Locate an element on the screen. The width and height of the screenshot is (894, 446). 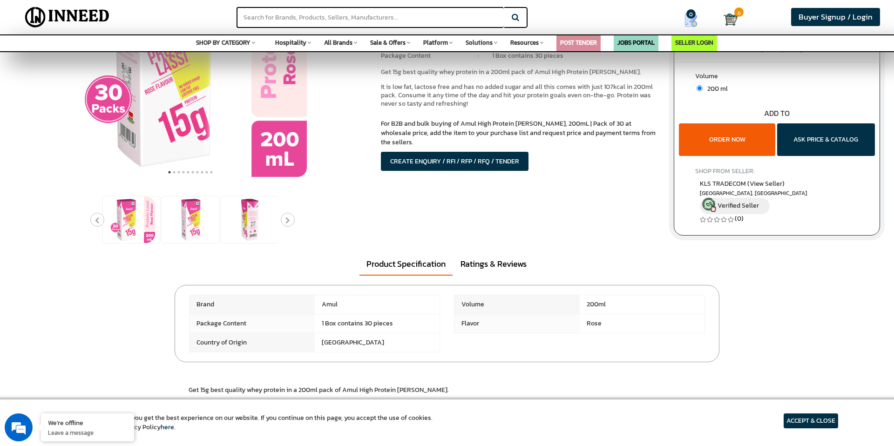
span: Rose is located at coordinates (642, 324).